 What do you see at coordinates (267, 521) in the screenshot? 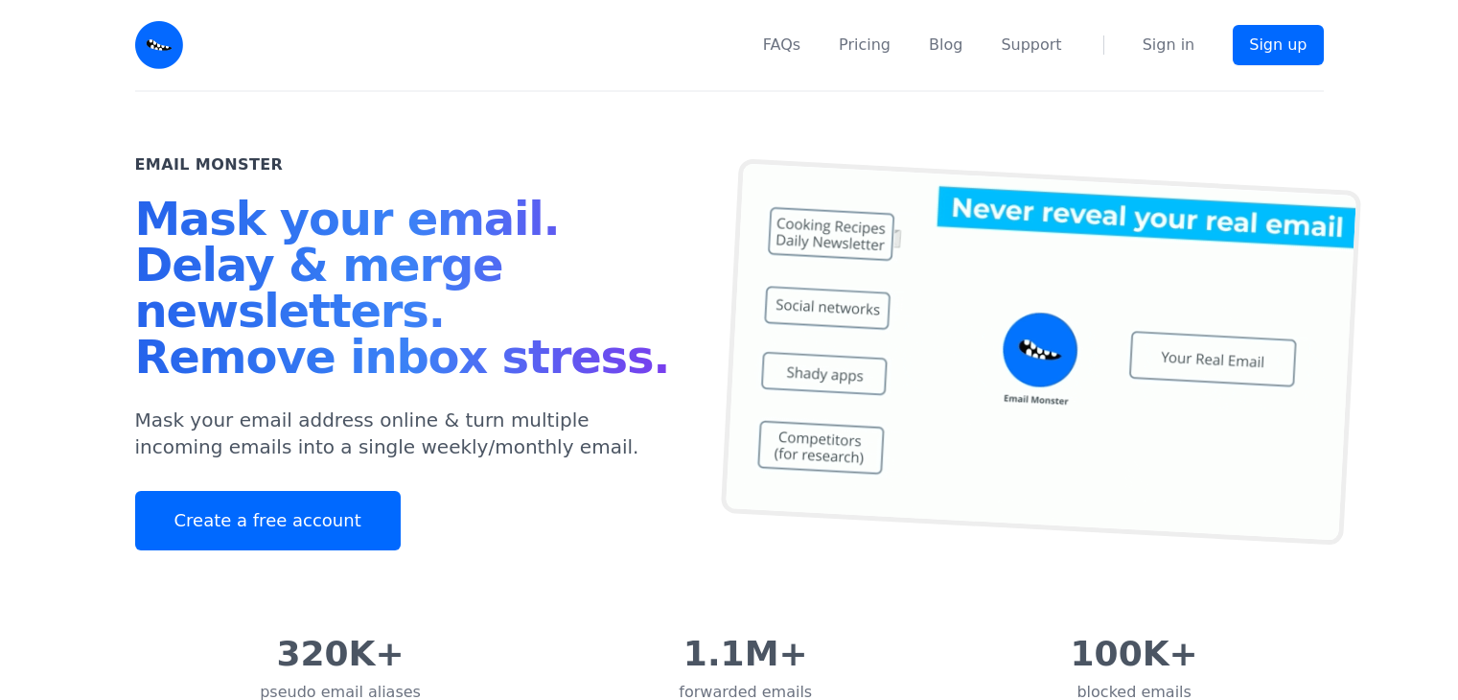
I see `a: Create a free account` at bounding box center [267, 521].